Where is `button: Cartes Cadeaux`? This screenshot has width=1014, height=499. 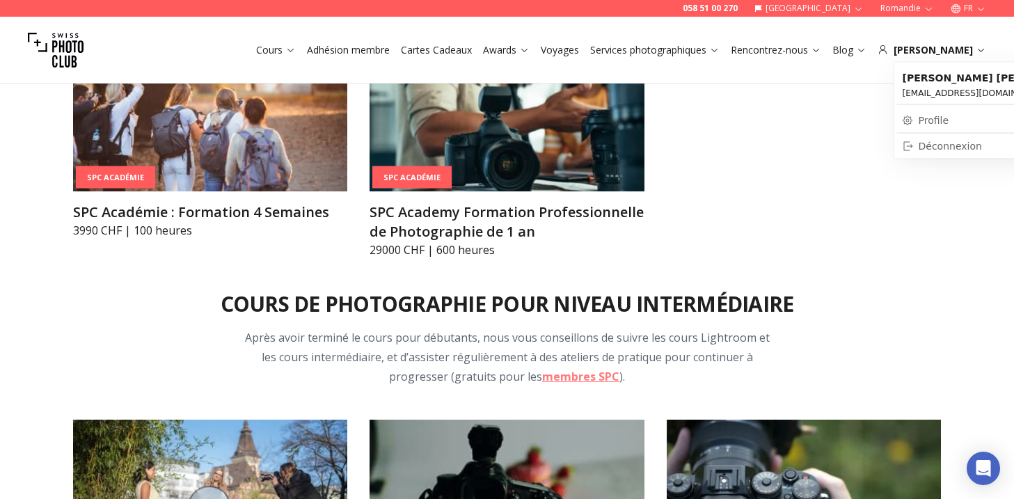 button: Cartes Cadeaux is located at coordinates (436, 50).